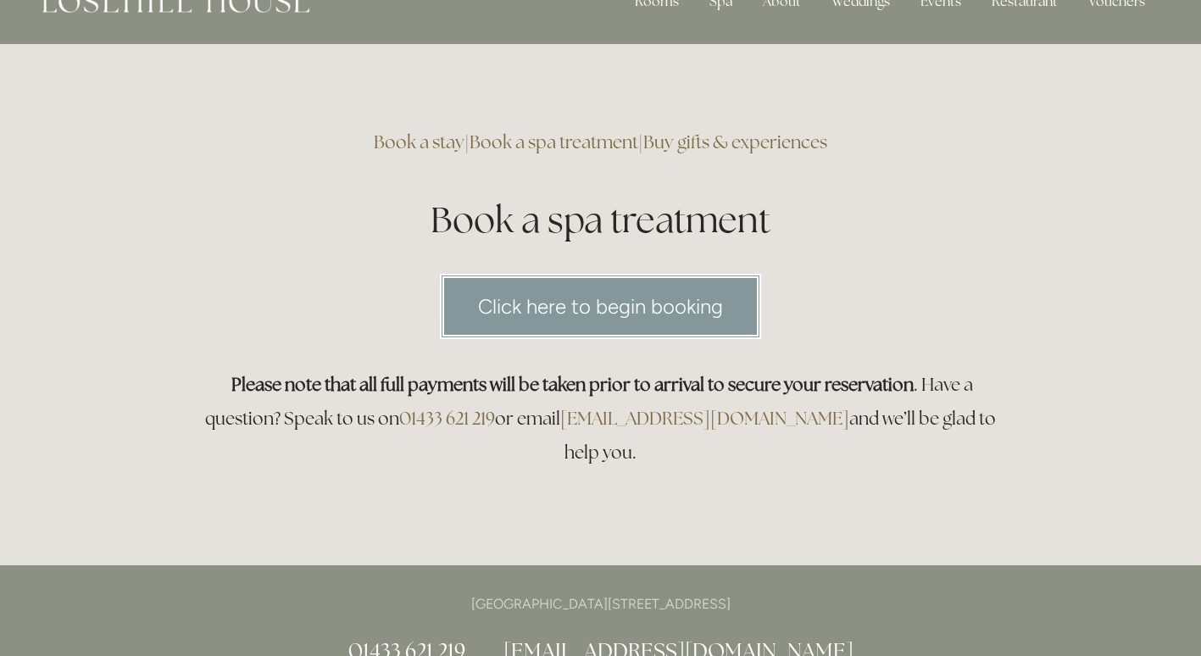 The height and width of the screenshot is (656, 1201). I want to click on h3: . Have a question? Speak to us on or email and we’ll be glad to help you., so click(601, 419).